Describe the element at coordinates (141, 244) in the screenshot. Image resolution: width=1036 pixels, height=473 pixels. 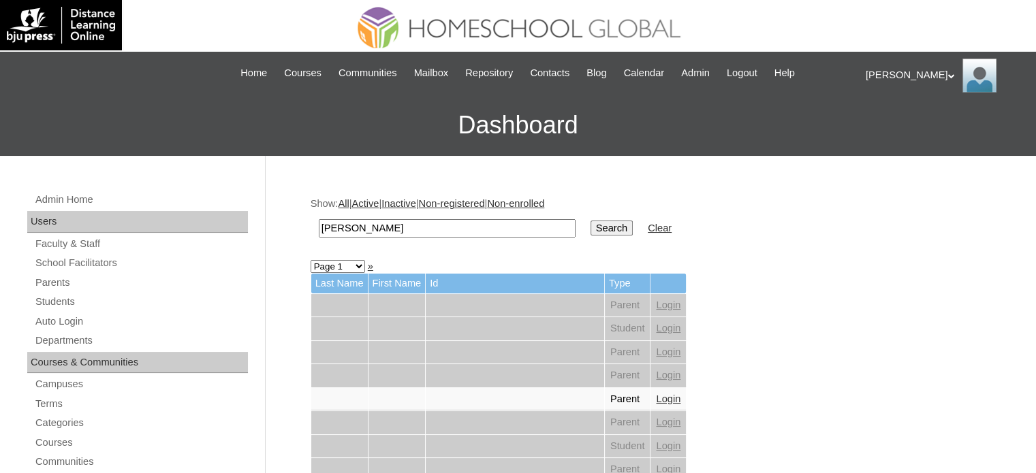
I see `a: Faculty & Staff` at that location.